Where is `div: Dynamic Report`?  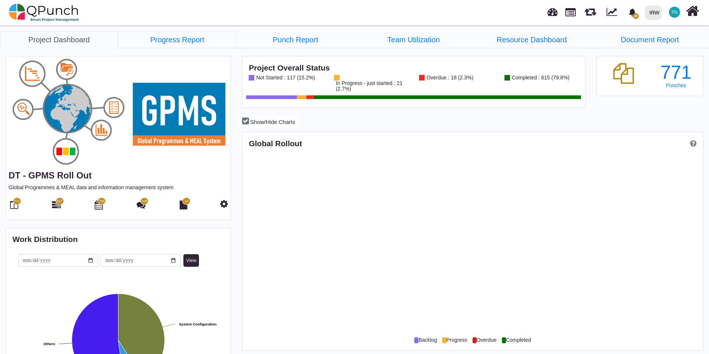
div: Dynamic Report is located at coordinates (613, 13).